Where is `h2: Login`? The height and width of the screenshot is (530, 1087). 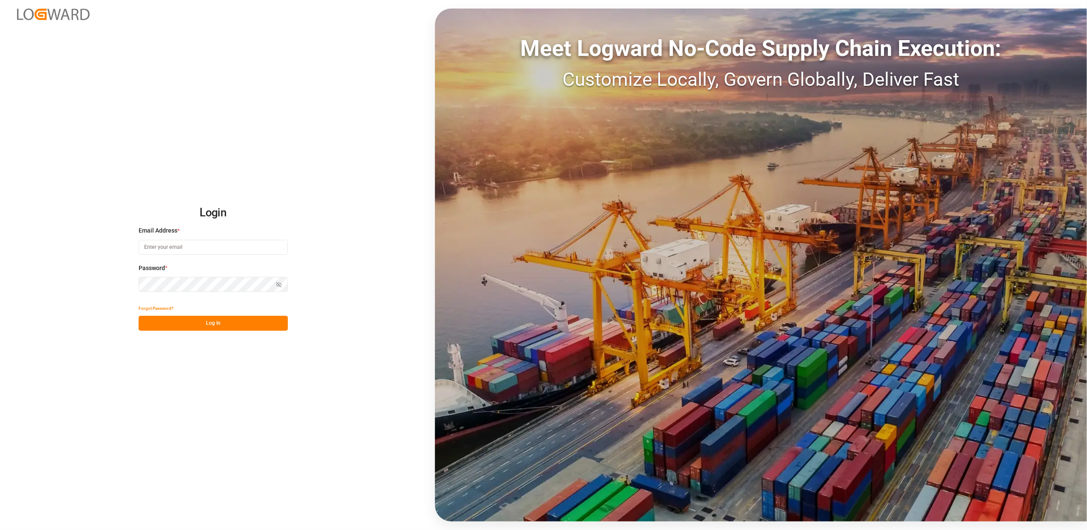 h2: Login is located at coordinates (213, 213).